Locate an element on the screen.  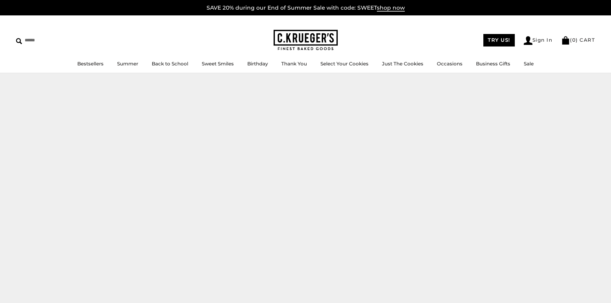
a: Bestsellers is located at coordinates (90, 63).